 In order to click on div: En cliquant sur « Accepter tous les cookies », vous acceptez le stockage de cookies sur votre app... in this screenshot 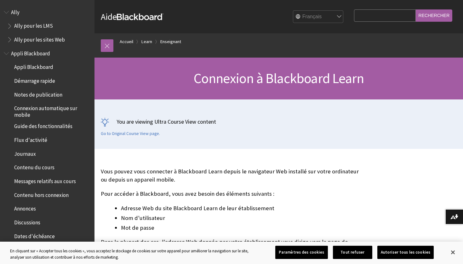, I will do `click(132, 254)`.